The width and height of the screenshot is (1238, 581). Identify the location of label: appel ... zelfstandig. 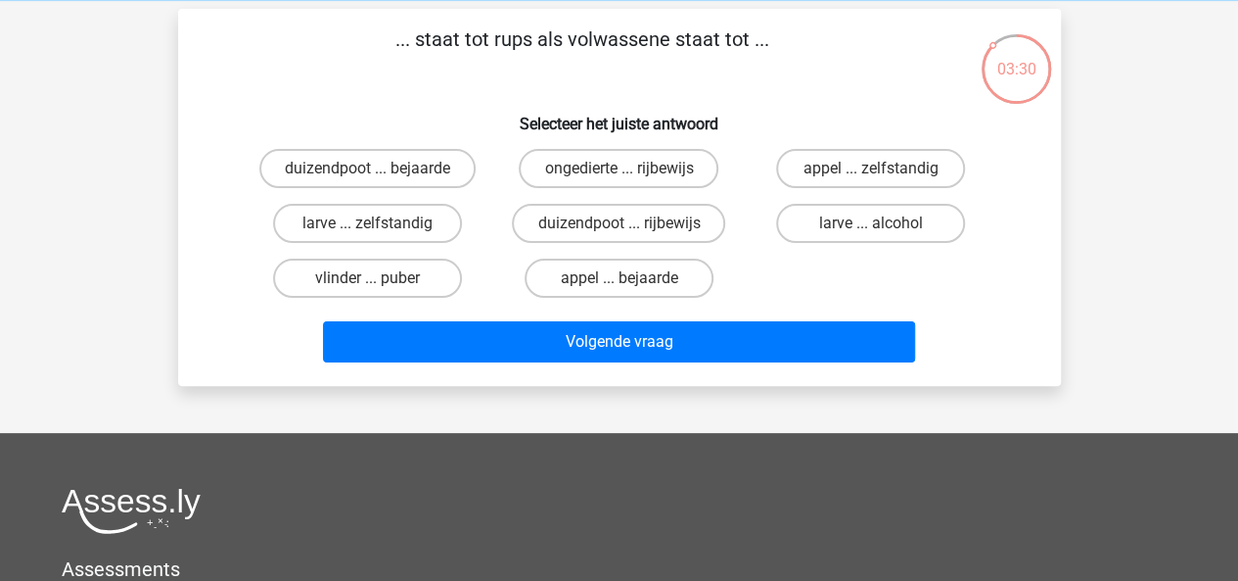
(870, 168).